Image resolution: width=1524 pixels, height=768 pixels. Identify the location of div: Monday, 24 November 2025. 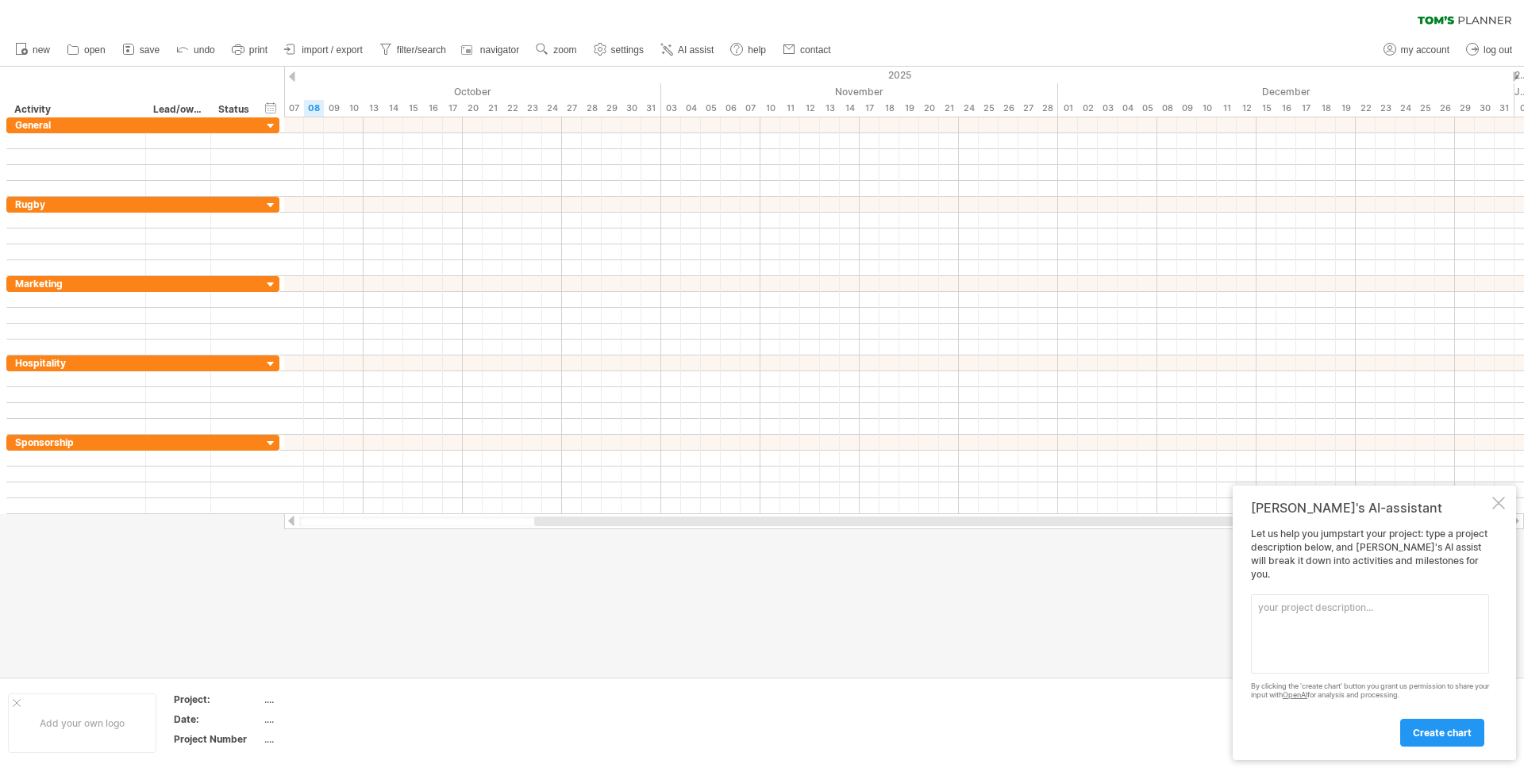
(968, 108).